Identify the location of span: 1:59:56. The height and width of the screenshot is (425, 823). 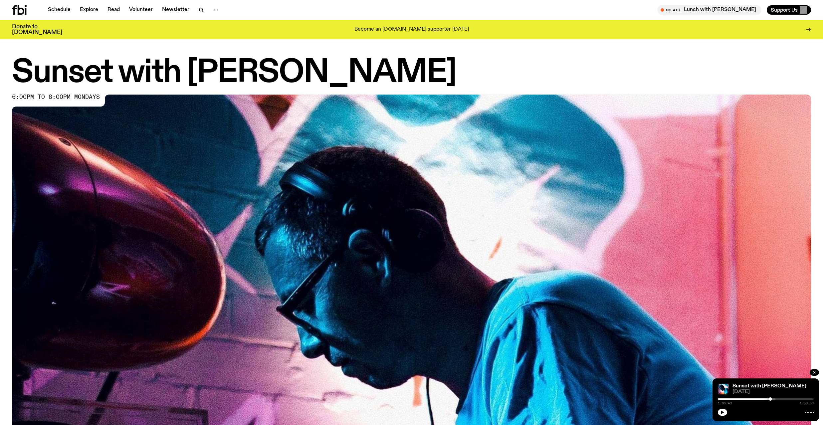
(807, 403).